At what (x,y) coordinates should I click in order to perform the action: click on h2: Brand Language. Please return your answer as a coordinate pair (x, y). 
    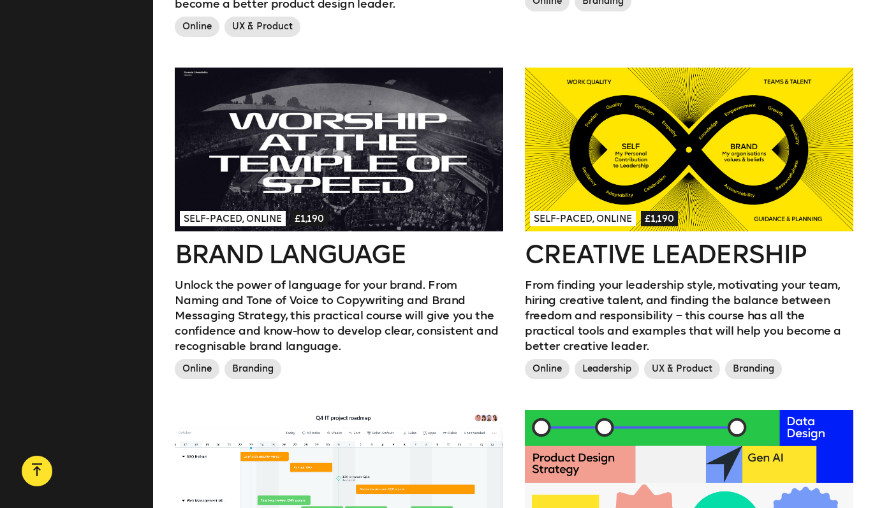
    Looking at the image, I should click on (339, 255).